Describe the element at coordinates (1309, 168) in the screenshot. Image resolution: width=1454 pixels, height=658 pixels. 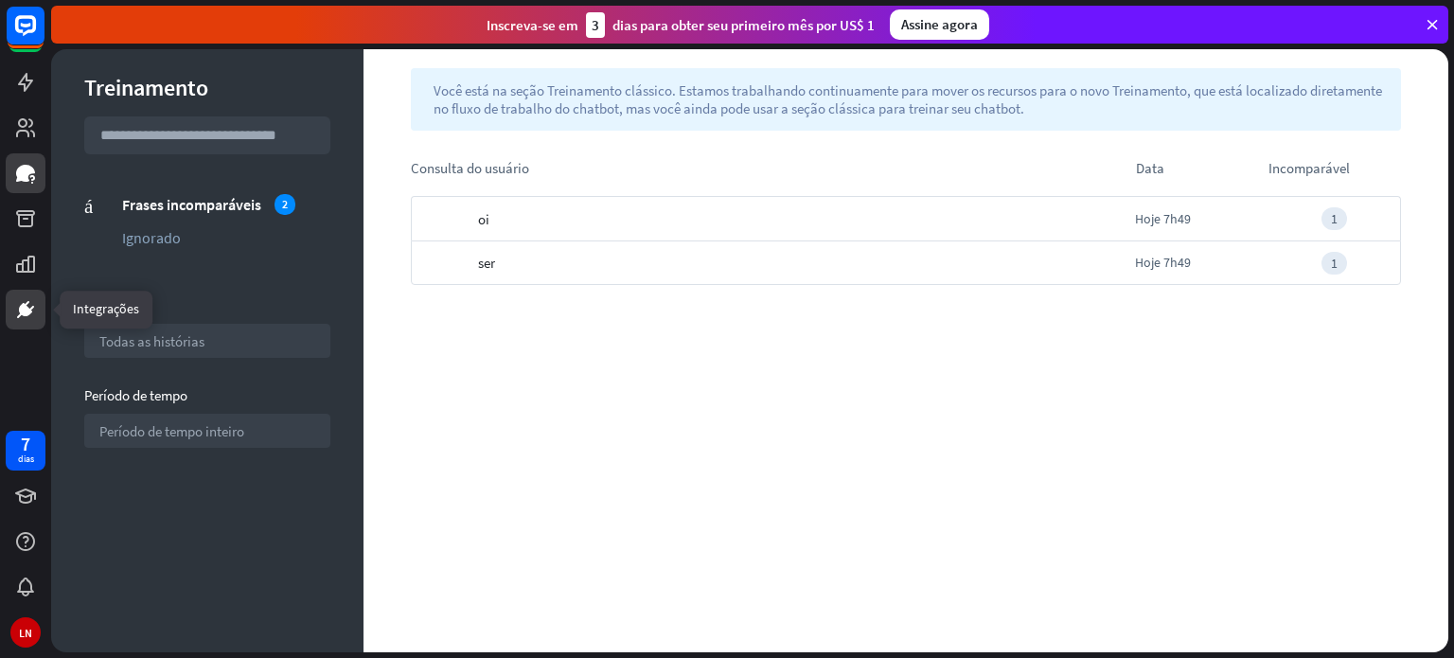
I see `font: incomparável` at that location.